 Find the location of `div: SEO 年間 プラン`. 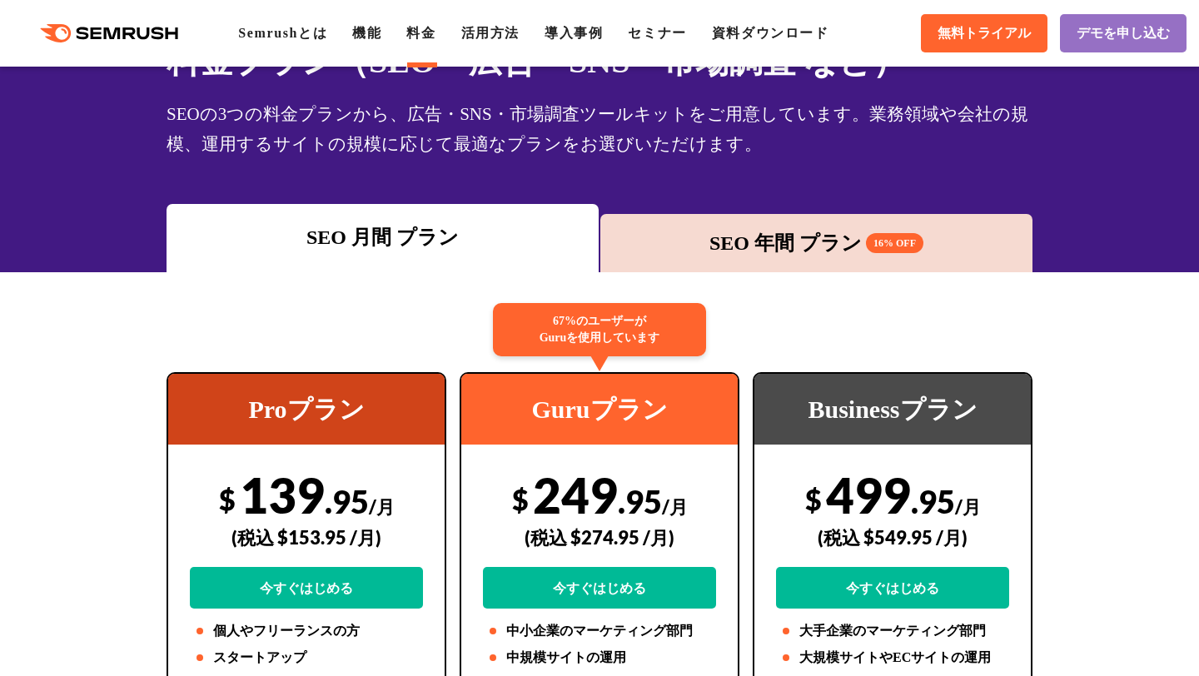

div: SEO 年間 プラン is located at coordinates (816, 243).